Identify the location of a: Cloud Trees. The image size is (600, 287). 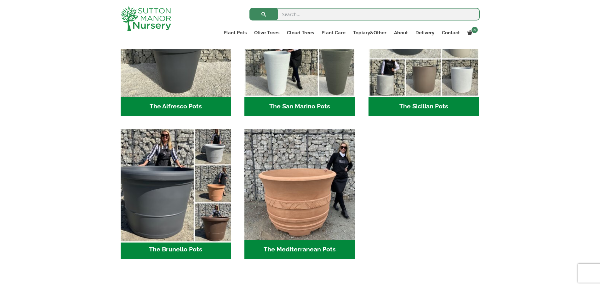
(301, 33).